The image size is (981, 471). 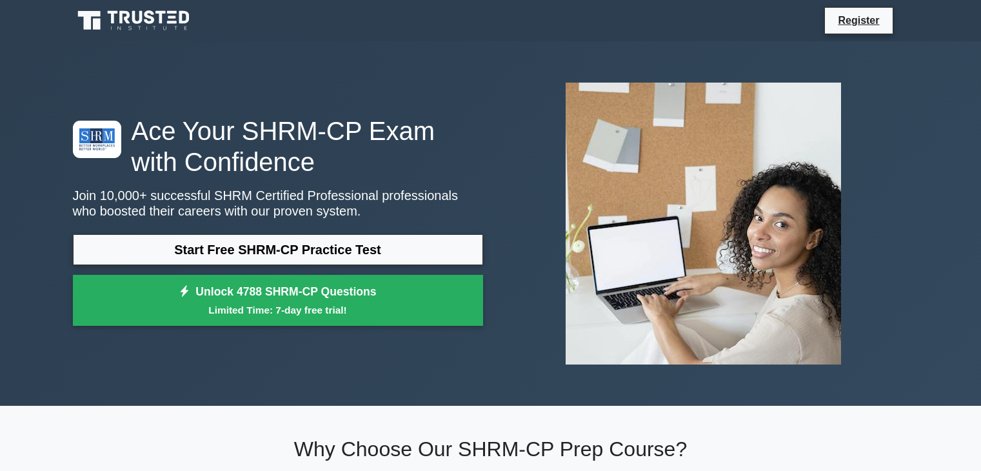 What do you see at coordinates (278, 249) in the screenshot?
I see `a: Start Free SHRM-CP Practice Test` at bounding box center [278, 249].